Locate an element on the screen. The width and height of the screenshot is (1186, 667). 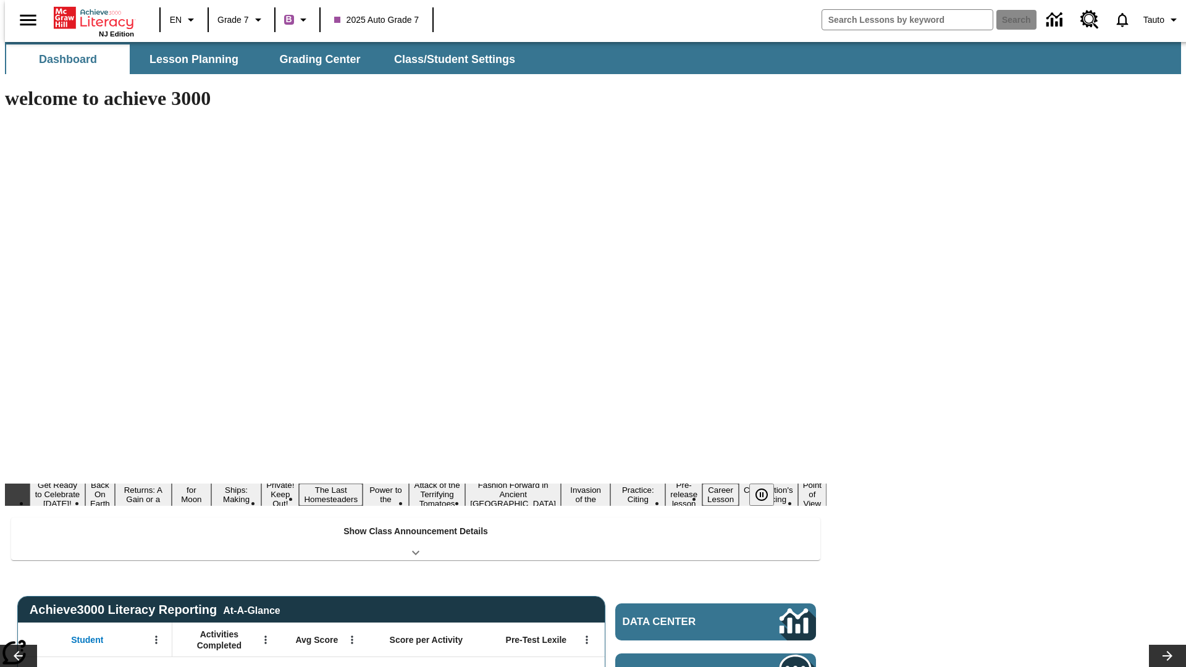
button: Slide 6 Private! Keep Out! is located at coordinates (280, 494).